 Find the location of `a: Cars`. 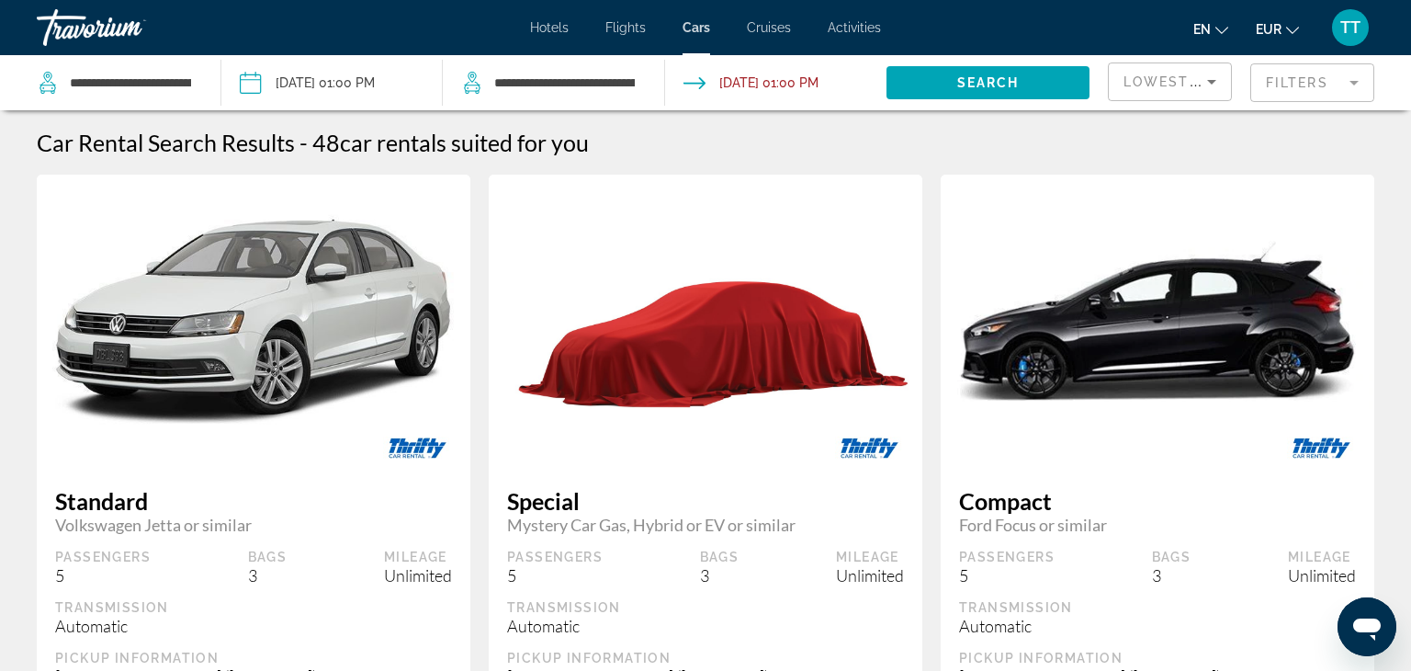

a: Cars is located at coordinates (697, 28).